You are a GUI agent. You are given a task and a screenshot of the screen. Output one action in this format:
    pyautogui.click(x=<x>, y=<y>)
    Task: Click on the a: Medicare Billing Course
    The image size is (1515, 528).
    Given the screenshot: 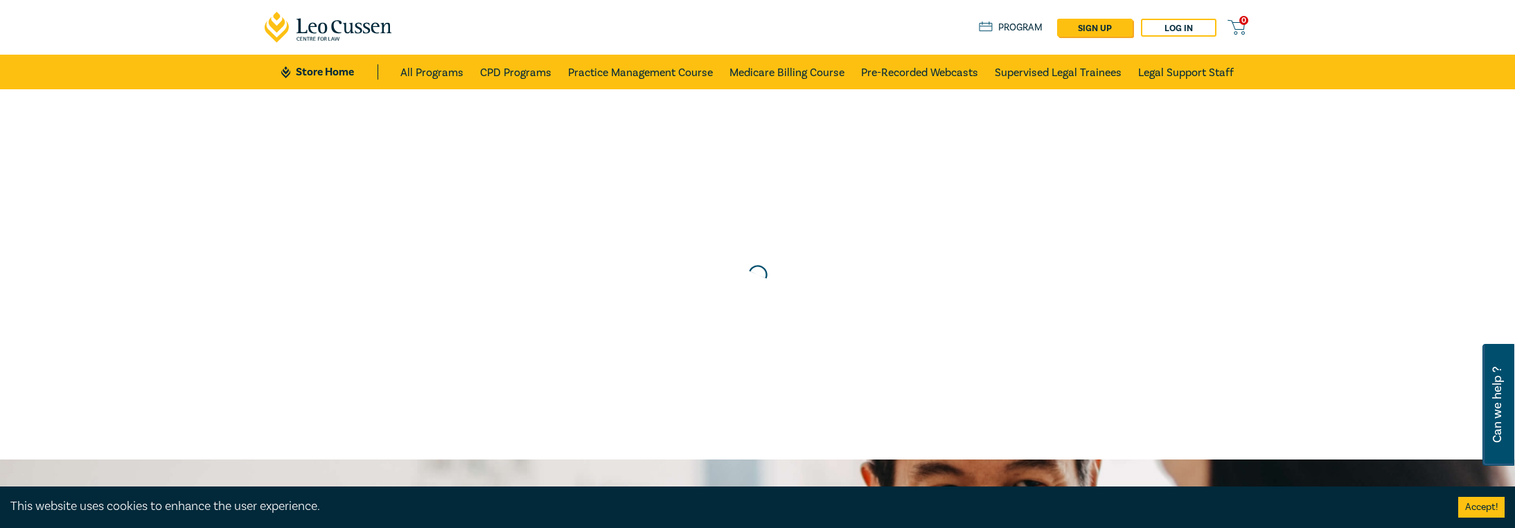 What is the action you would take?
    pyautogui.click(x=787, y=72)
    